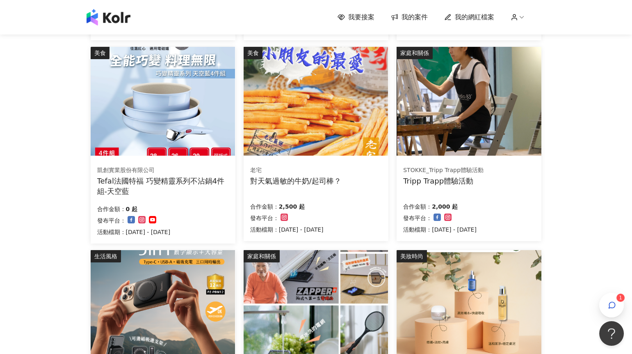  I want to click on div: Tefal法國特福 巧變精靈系列不沾鍋4件組-天空藍, so click(163, 186).